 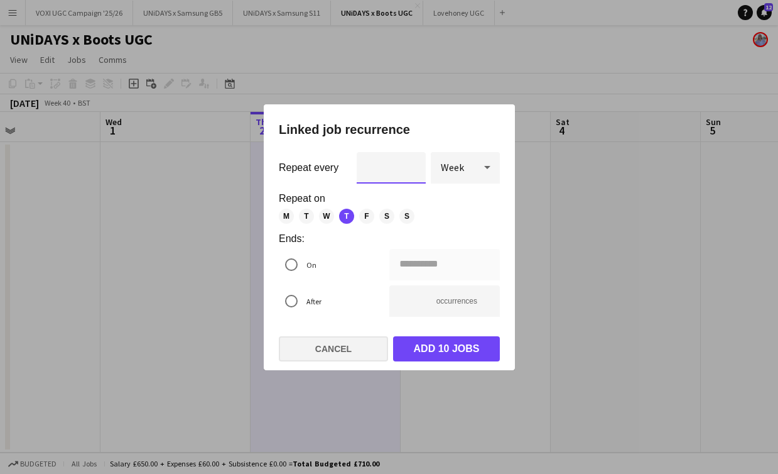 I want to click on label: After, so click(x=313, y=300).